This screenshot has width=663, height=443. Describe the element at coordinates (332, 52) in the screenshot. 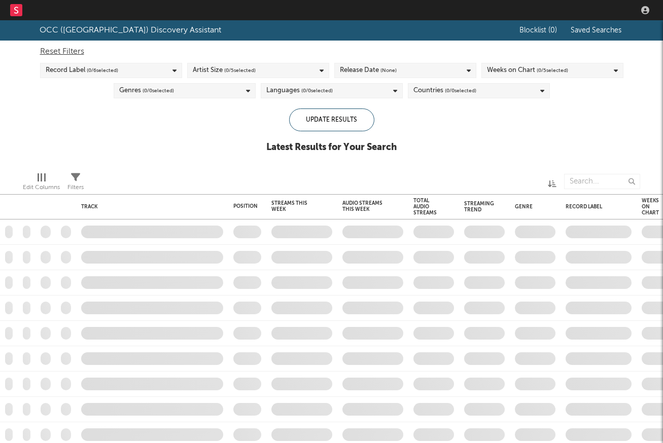

I see `div: Reset Filters` at that location.